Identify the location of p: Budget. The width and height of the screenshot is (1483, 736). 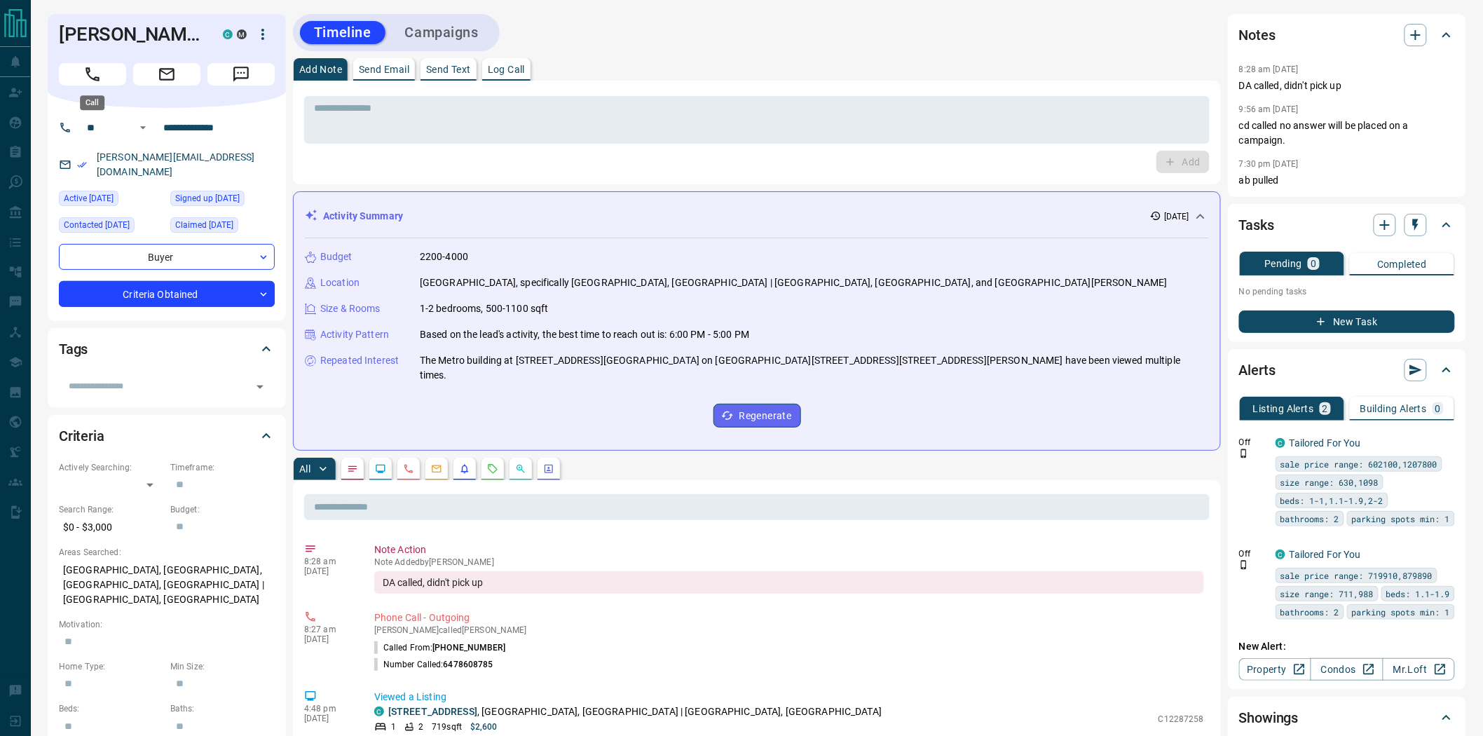
(336, 257).